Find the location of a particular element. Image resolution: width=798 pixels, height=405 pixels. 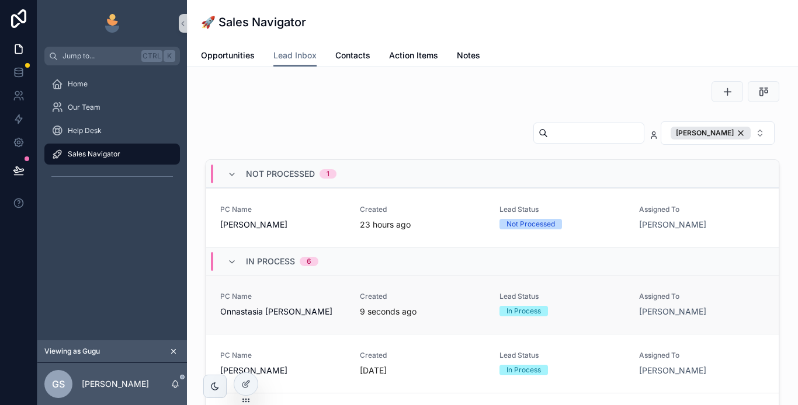

button: Unselect 77 is located at coordinates (710, 133).